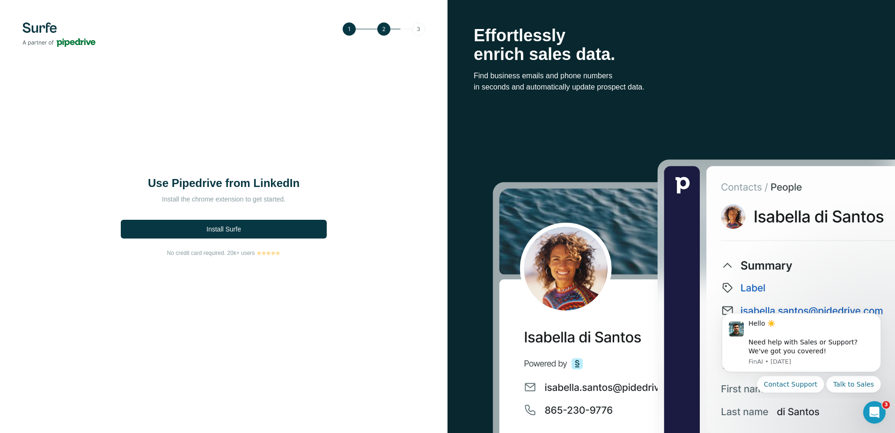 The width and height of the screenshot is (895, 433). I want to click on p: Find business emails and phone numbers, so click(671, 76).